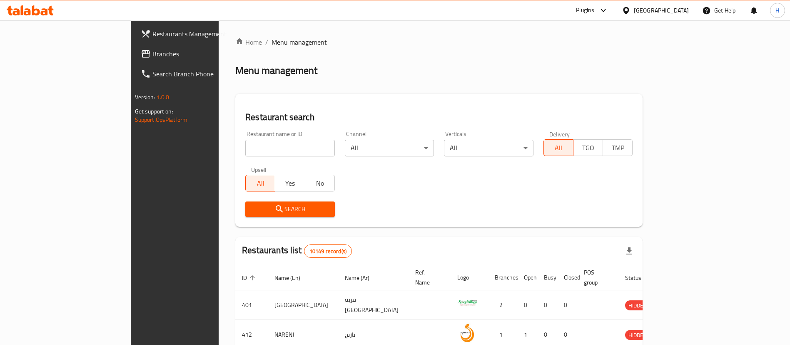  What do you see at coordinates (439, 42) in the screenshot?
I see `nav: breadcrumb` at bounding box center [439, 42].